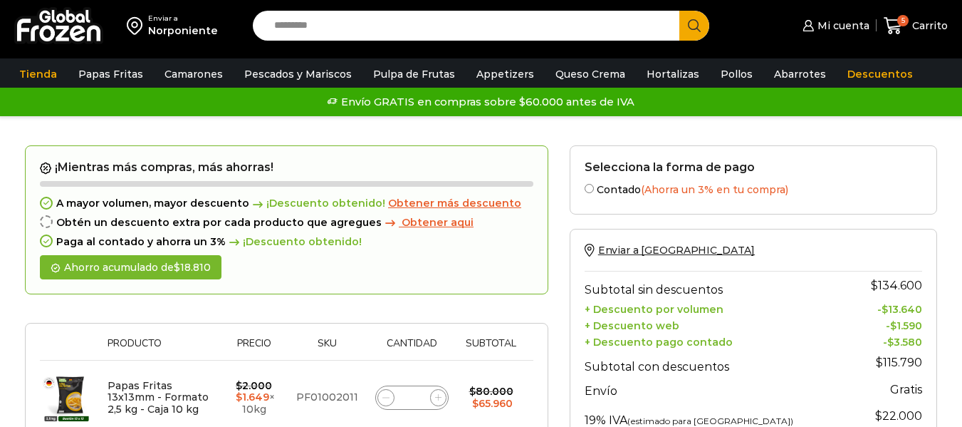 Image resolution: width=962 pixels, height=427 pixels. What do you see at coordinates (842, 26) in the screenshot?
I see `span: Mi cuenta` at bounding box center [842, 26].